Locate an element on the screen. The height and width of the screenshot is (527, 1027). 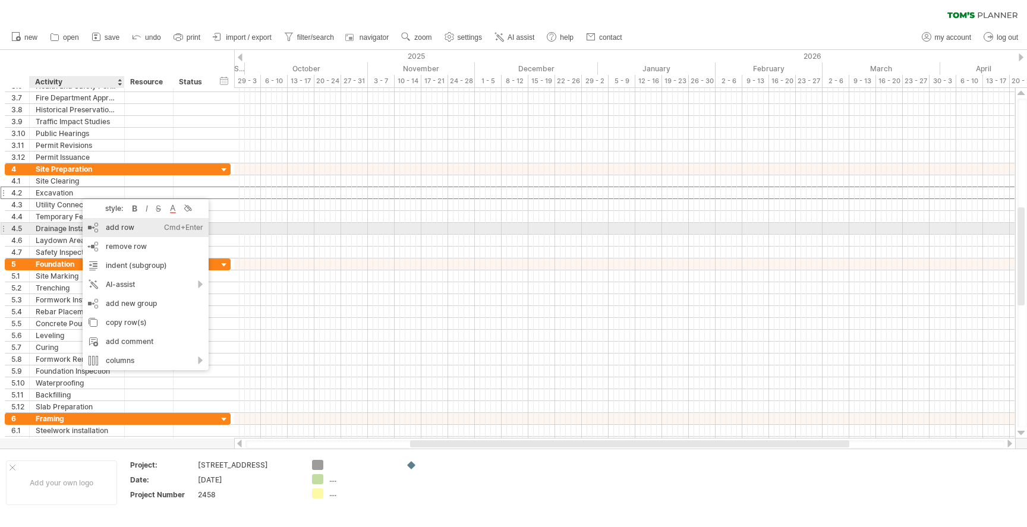
div: February 2026 is located at coordinates (769, 68).